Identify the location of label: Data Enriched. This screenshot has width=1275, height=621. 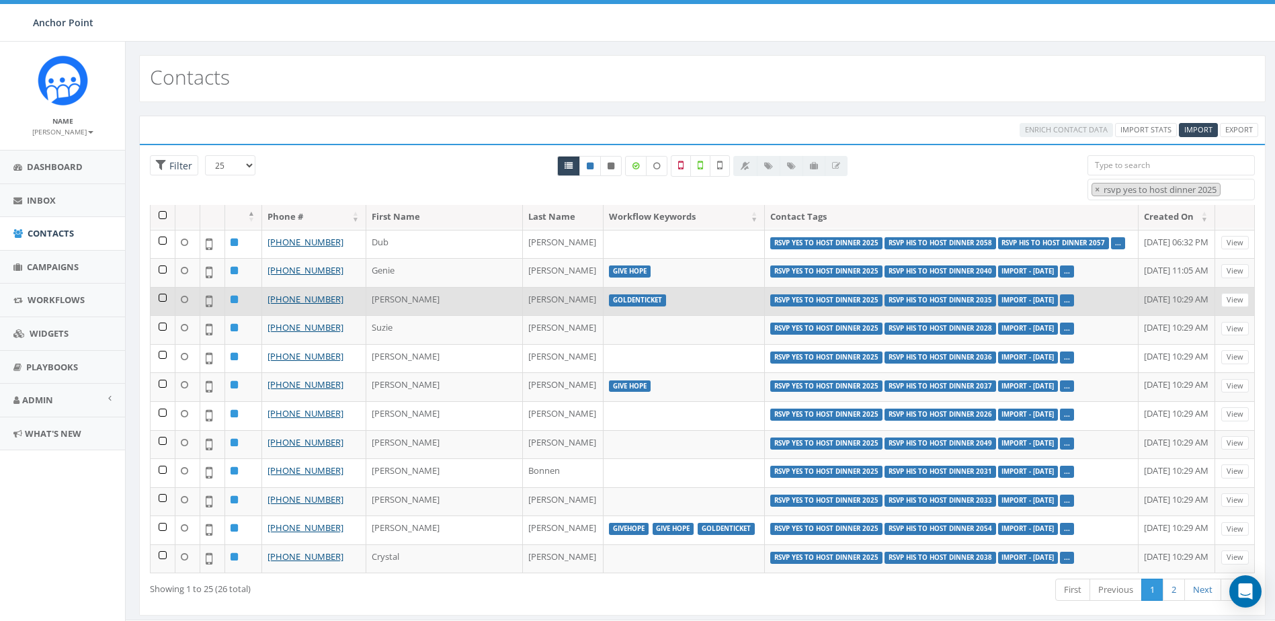
(636, 166).